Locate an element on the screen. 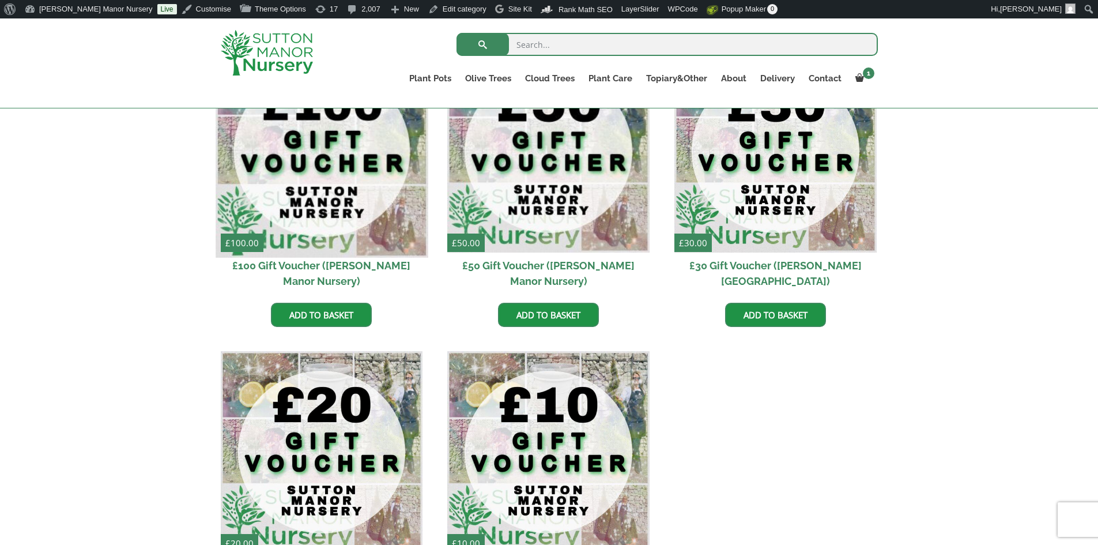  a: Topiary&Other is located at coordinates (676, 78).